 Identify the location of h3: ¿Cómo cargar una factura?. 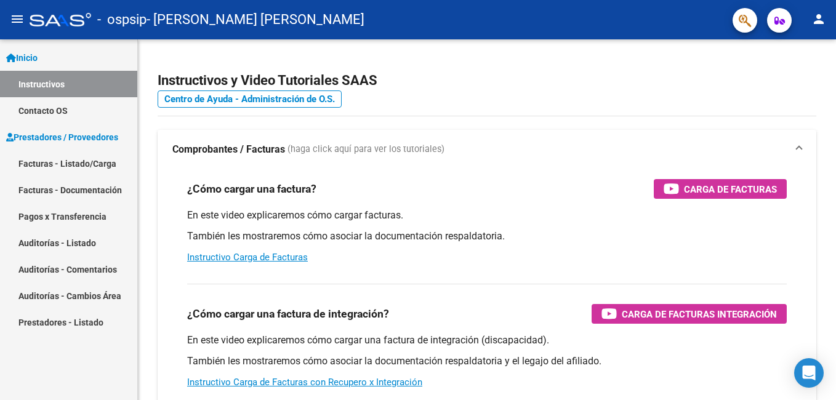
(252, 189).